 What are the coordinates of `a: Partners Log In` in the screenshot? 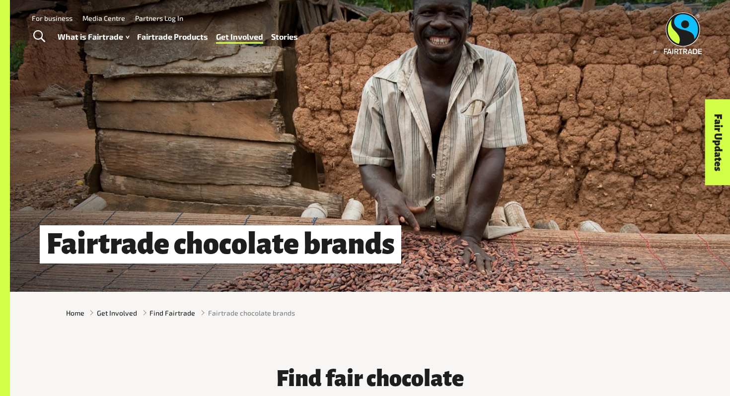 It's located at (159, 18).